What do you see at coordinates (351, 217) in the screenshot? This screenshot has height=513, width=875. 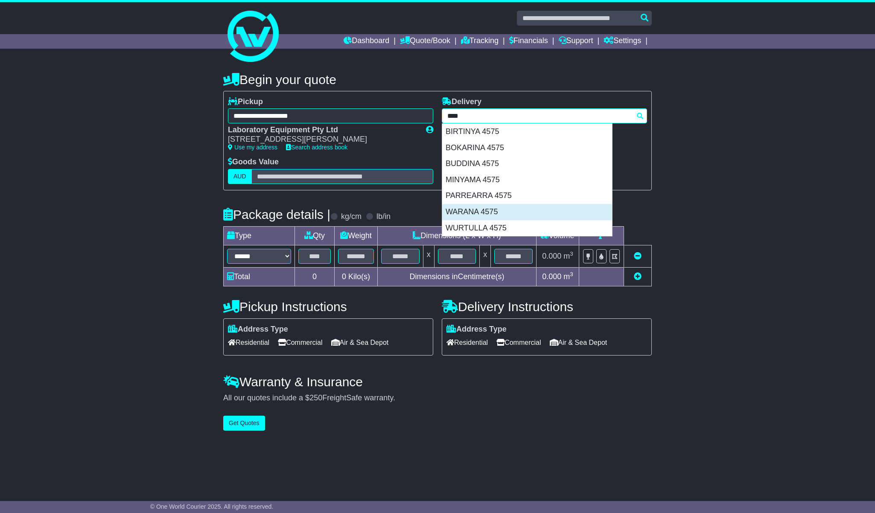 I see `label: kg/cm` at bounding box center [351, 217].